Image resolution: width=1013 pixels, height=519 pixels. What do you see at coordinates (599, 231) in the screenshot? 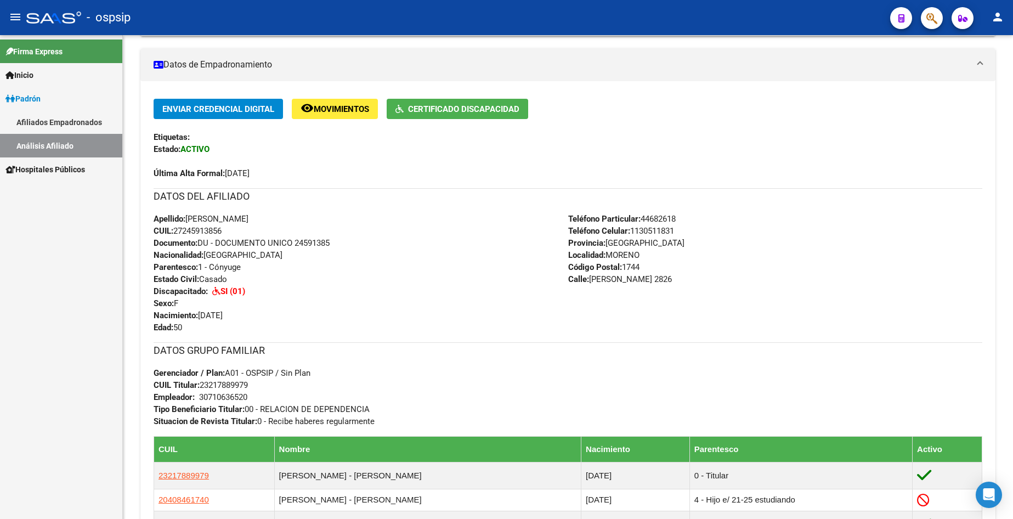
I see `strong: Teléfono Celular:` at bounding box center [599, 231].